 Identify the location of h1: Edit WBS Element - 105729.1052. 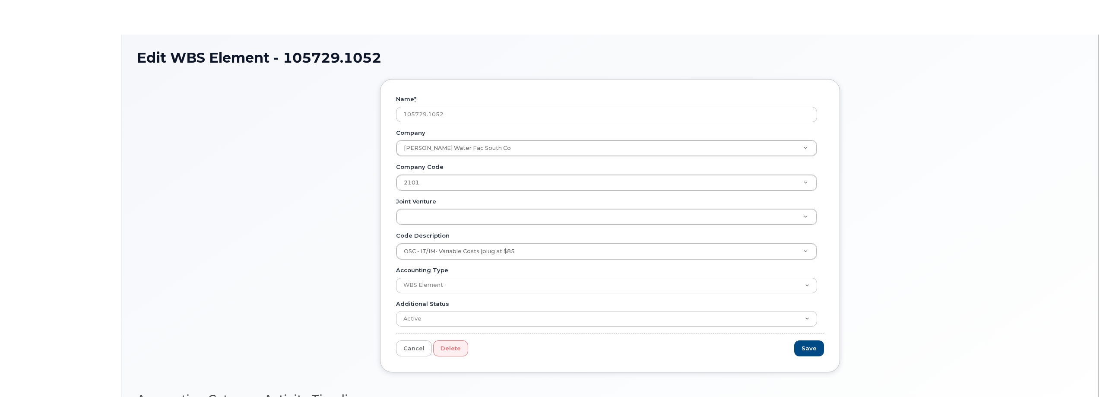
(610, 57).